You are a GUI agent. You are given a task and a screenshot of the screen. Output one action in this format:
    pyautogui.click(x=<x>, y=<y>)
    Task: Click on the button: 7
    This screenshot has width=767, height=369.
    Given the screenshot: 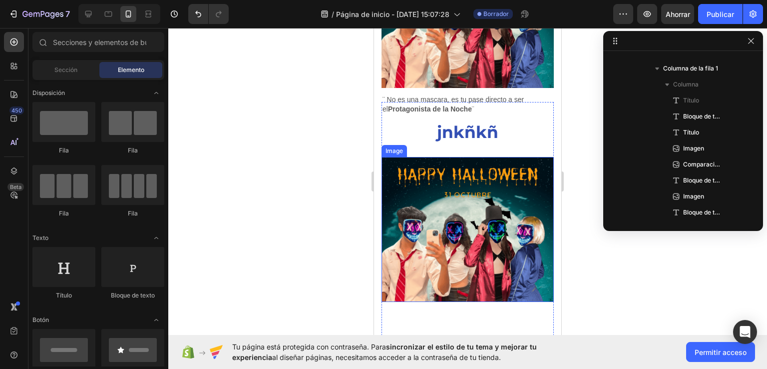 What is the action you would take?
    pyautogui.click(x=39, y=14)
    